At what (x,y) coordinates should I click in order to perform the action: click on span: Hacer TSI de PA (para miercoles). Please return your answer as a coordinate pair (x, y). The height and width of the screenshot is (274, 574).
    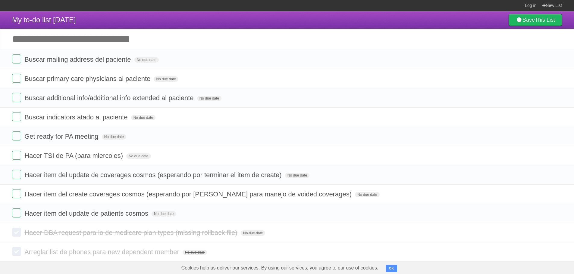
    Looking at the image, I should click on (74, 156).